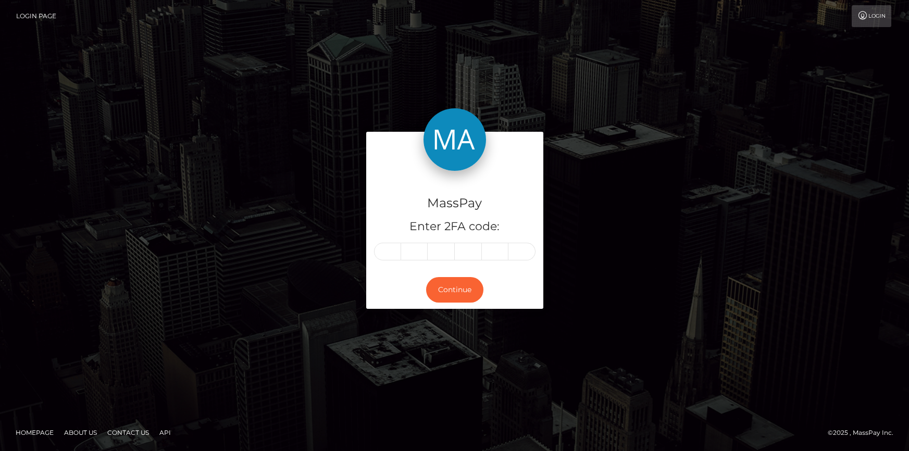 The width and height of the screenshot is (909, 451). Describe the element at coordinates (455, 227) in the screenshot. I see `h5: Enter 2FA code:` at that location.